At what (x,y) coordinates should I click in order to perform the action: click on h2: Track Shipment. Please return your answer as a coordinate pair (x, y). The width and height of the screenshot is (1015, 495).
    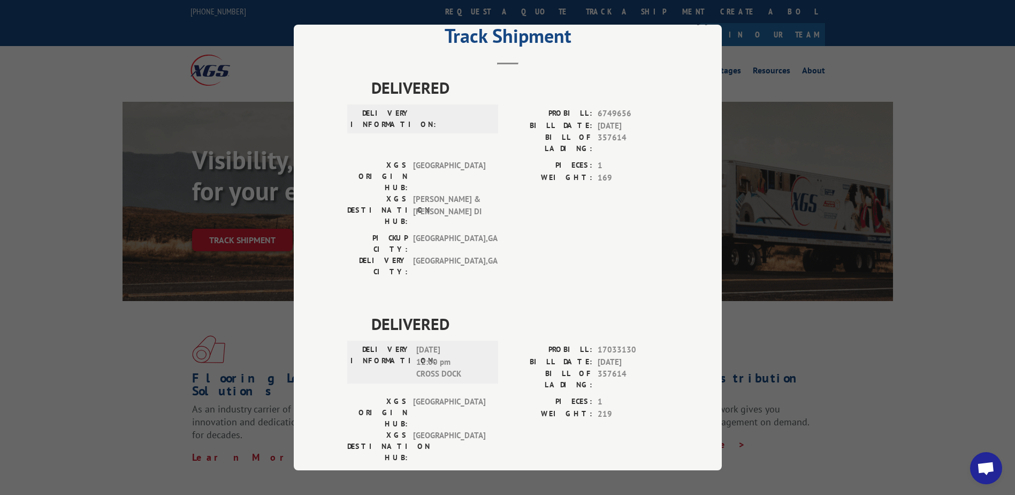
    Looking at the image, I should click on (508, 39).